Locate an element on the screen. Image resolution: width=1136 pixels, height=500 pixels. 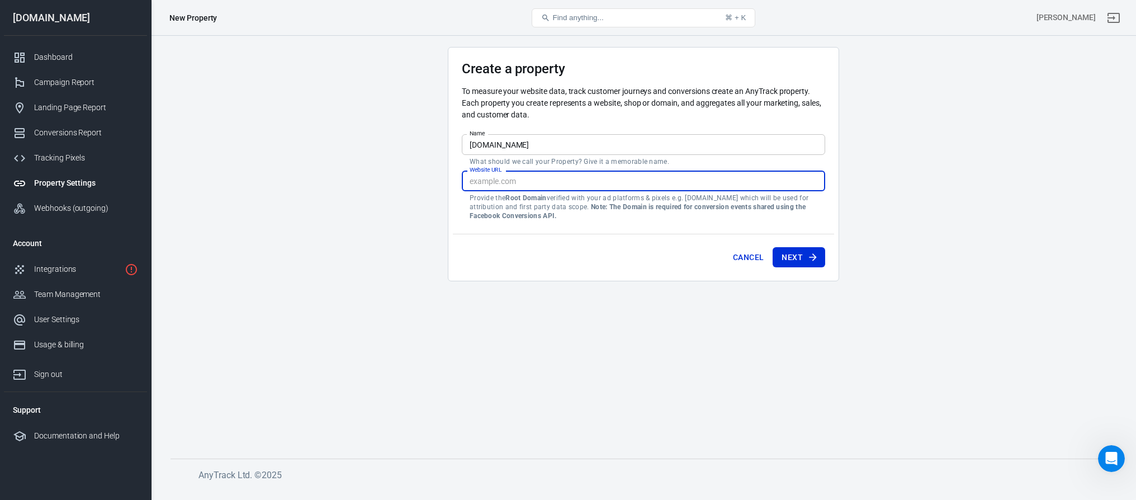
b: Events Log is located at coordinates (55, 136).